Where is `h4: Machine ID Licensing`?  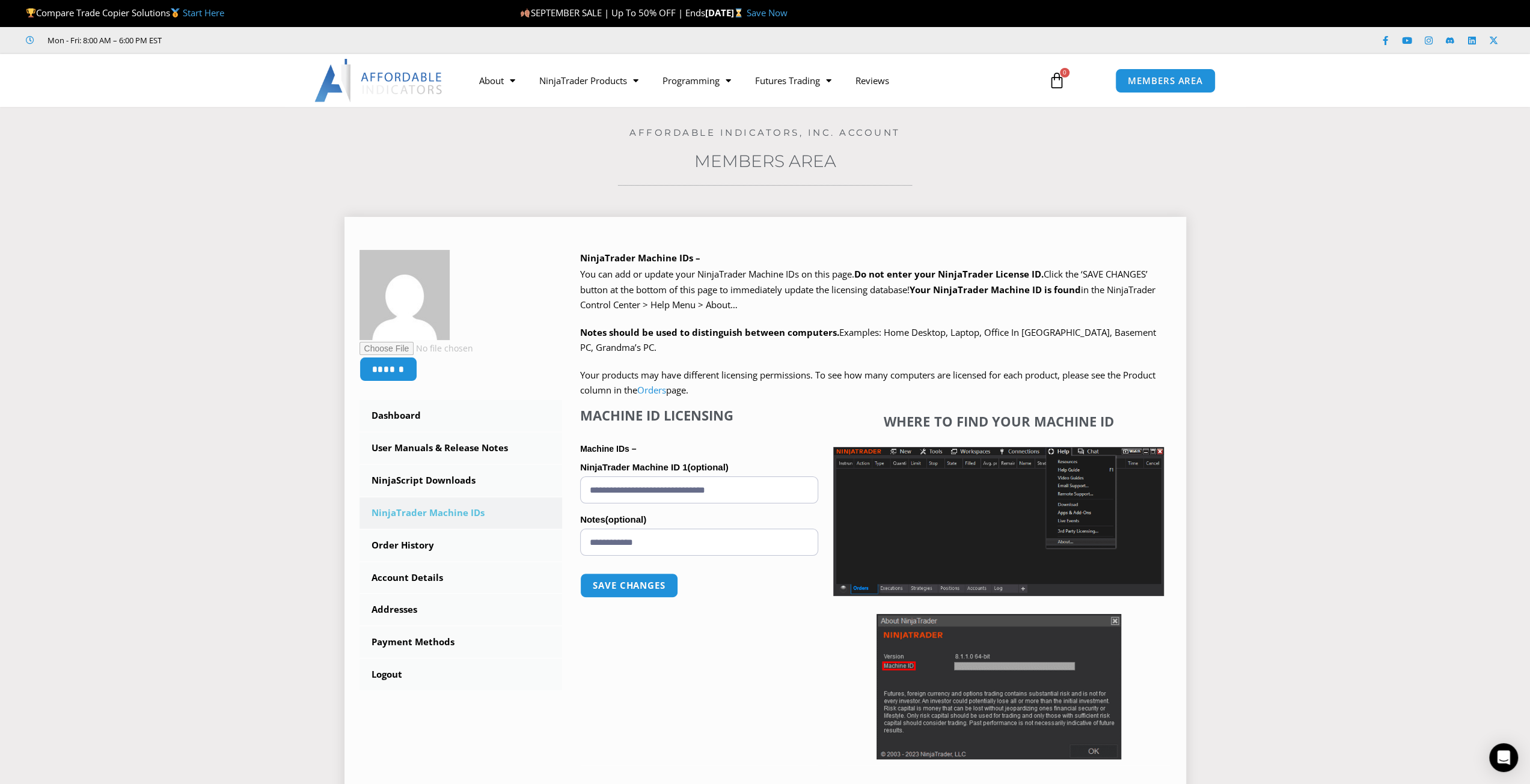
h4: Machine ID Licensing is located at coordinates (700, 415).